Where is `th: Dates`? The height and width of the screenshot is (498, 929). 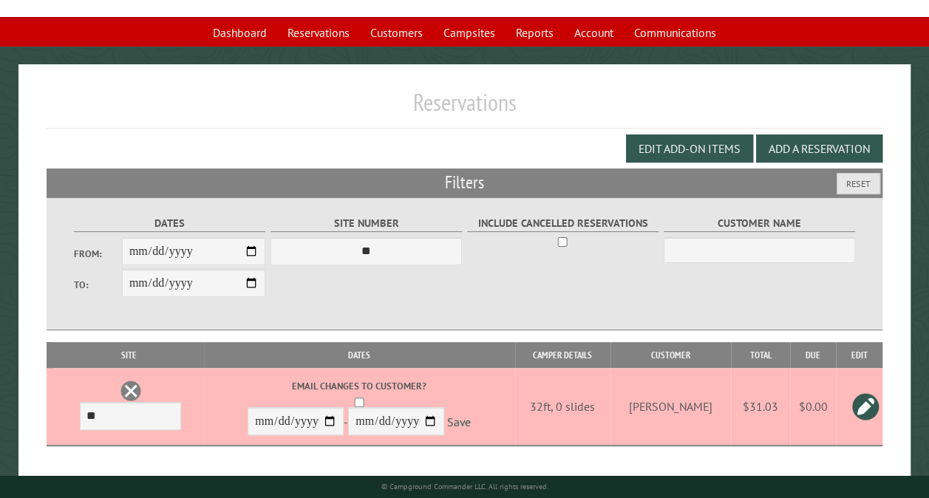
th: Dates is located at coordinates (359, 355).